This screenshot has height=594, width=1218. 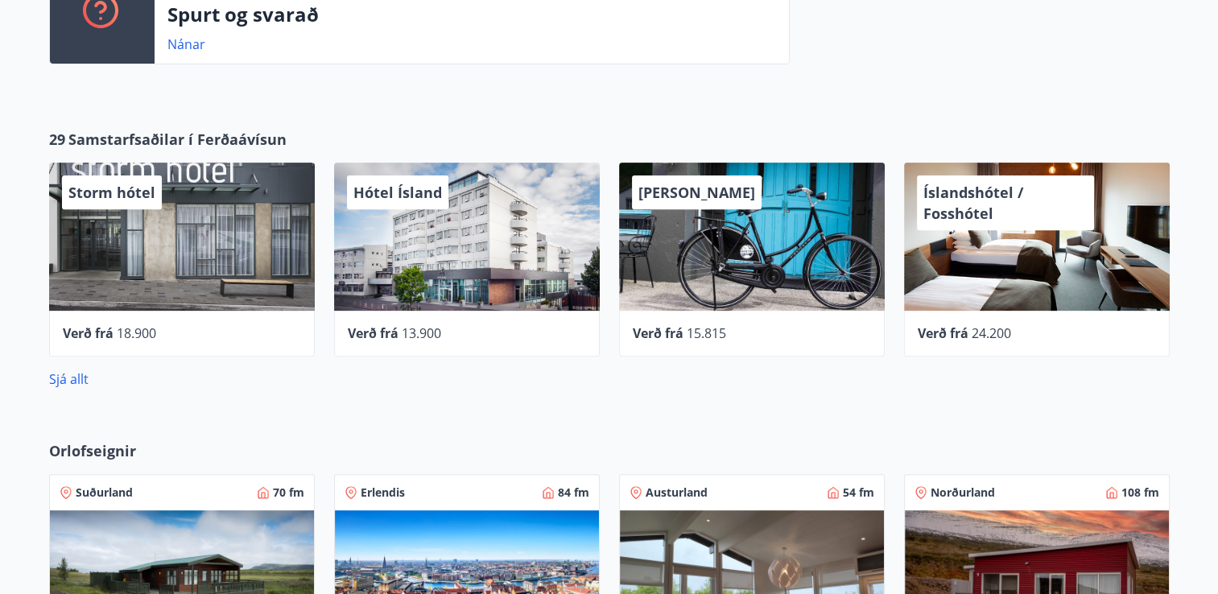 What do you see at coordinates (676, 493) in the screenshot?
I see `span: Austurland` at bounding box center [676, 493].